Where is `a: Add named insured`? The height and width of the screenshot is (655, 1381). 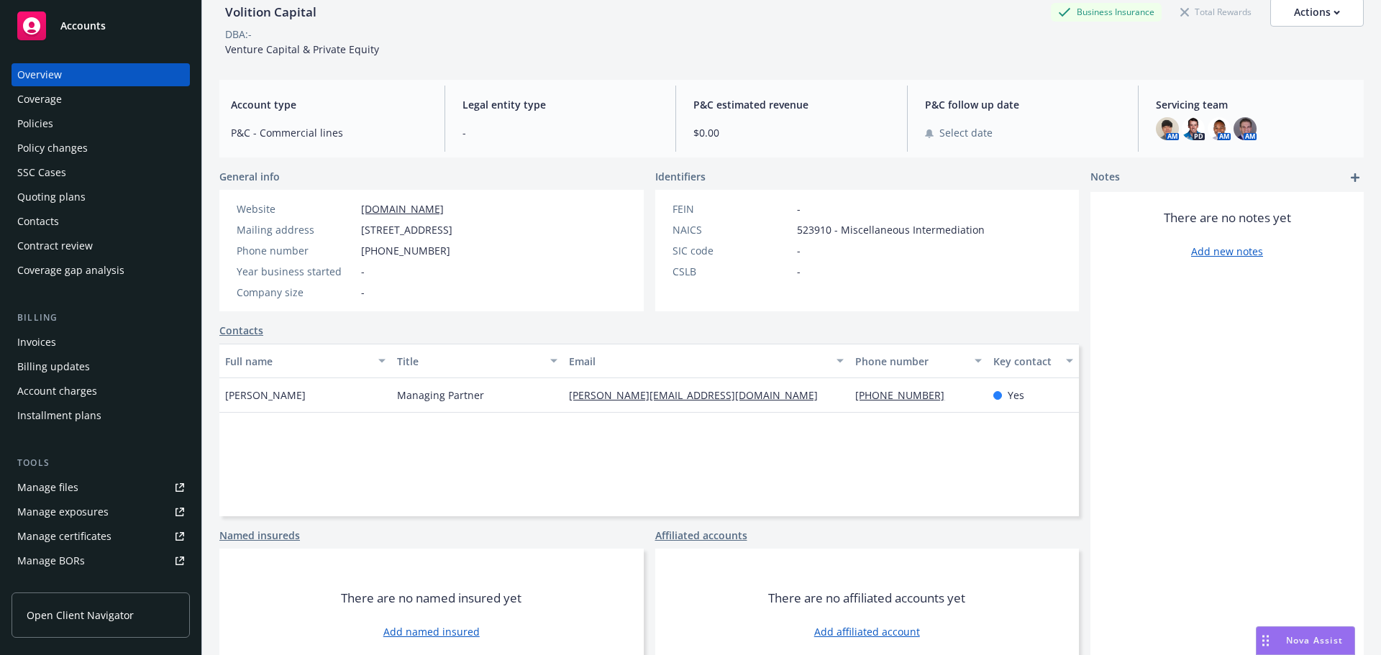
a: Add named insured is located at coordinates (432, 632).